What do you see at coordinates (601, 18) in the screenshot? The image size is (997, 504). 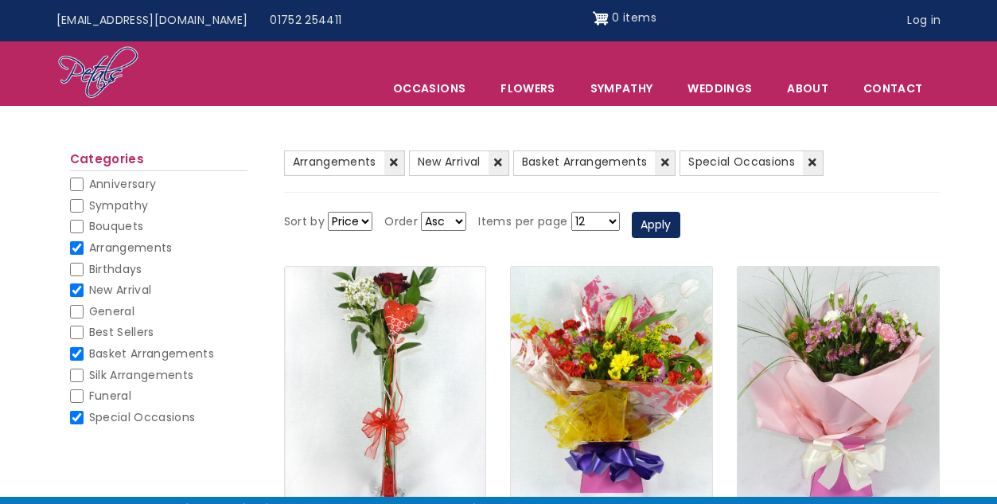 I see `img: Shopping cart` at bounding box center [601, 18].